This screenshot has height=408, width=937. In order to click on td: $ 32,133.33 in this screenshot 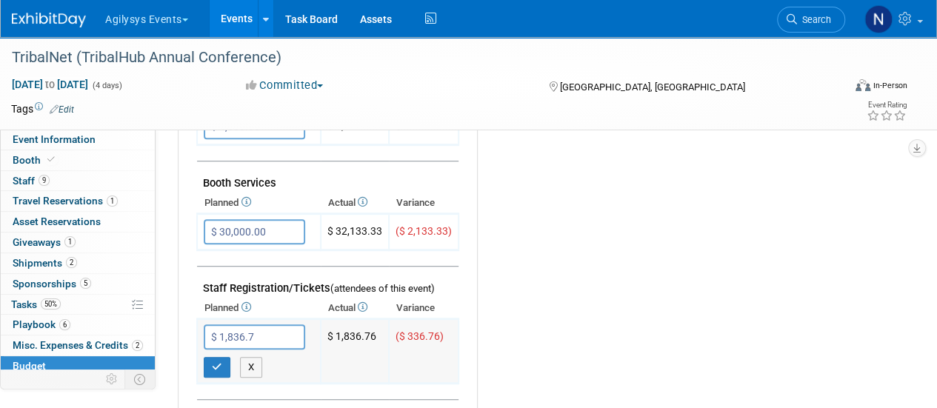, I will do `click(355, 232)`.